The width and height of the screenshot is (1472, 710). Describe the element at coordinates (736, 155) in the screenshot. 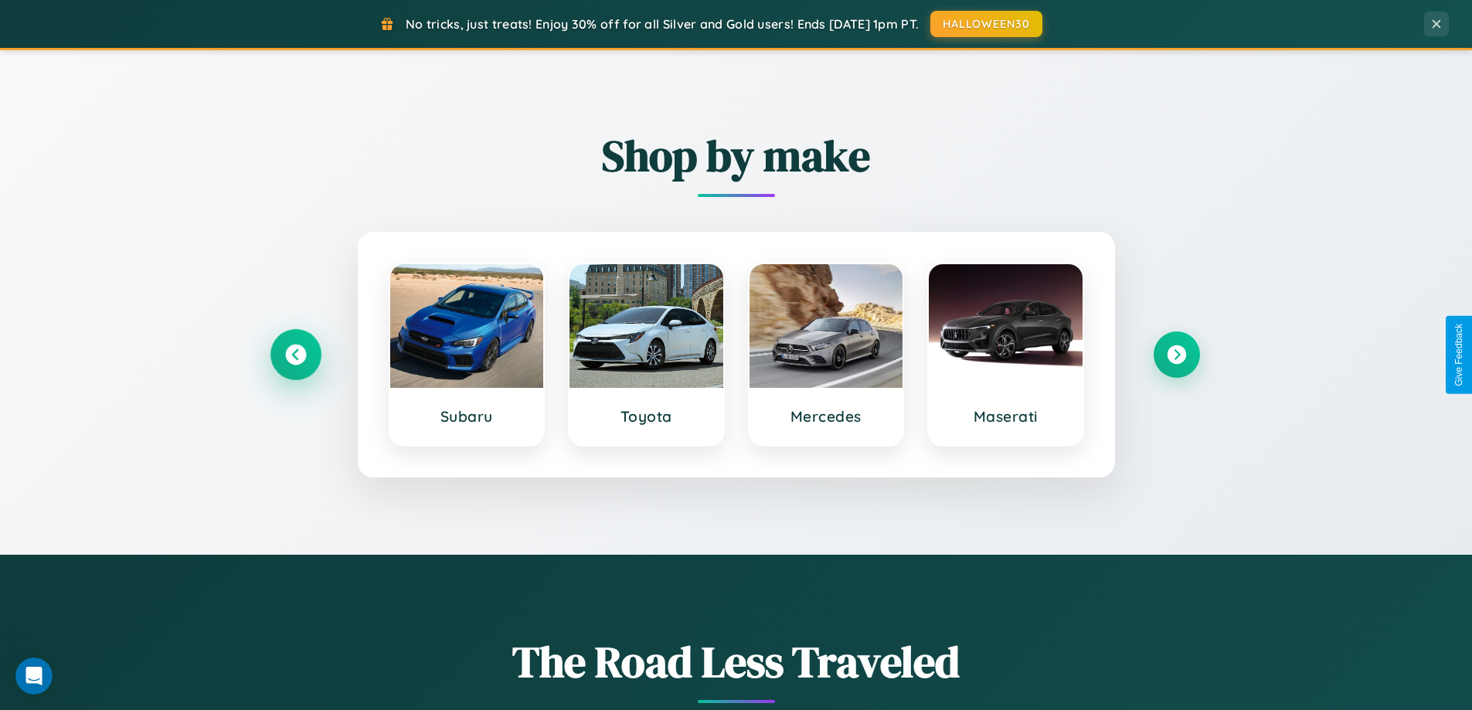

I see `h2: Shop by make` at that location.